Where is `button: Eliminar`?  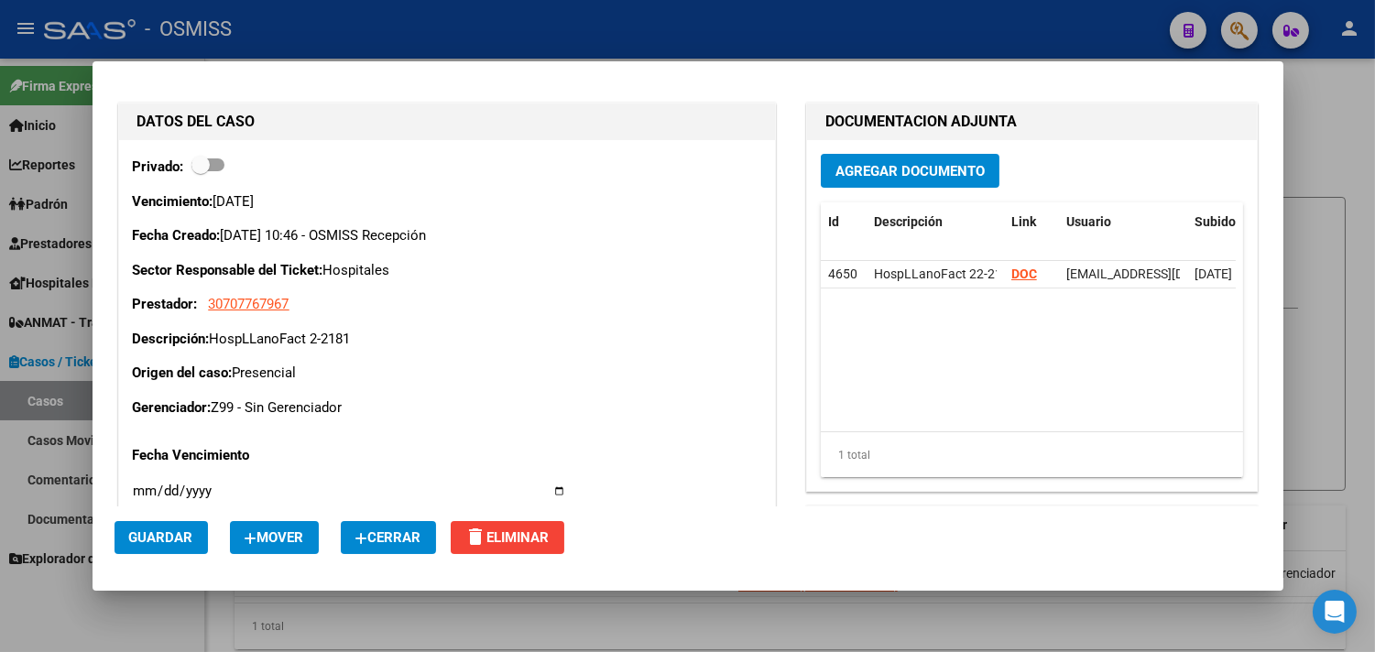 button: Eliminar is located at coordinates (507, 538).